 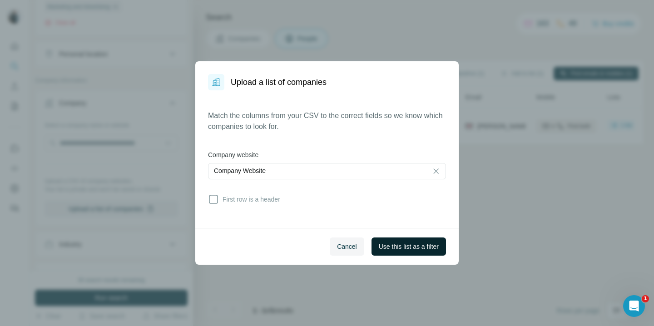 What do you see at coordinates (278, 82) in the screenshot?
I see `h1: Upload a list of companies` at bounding box center [278, 82].